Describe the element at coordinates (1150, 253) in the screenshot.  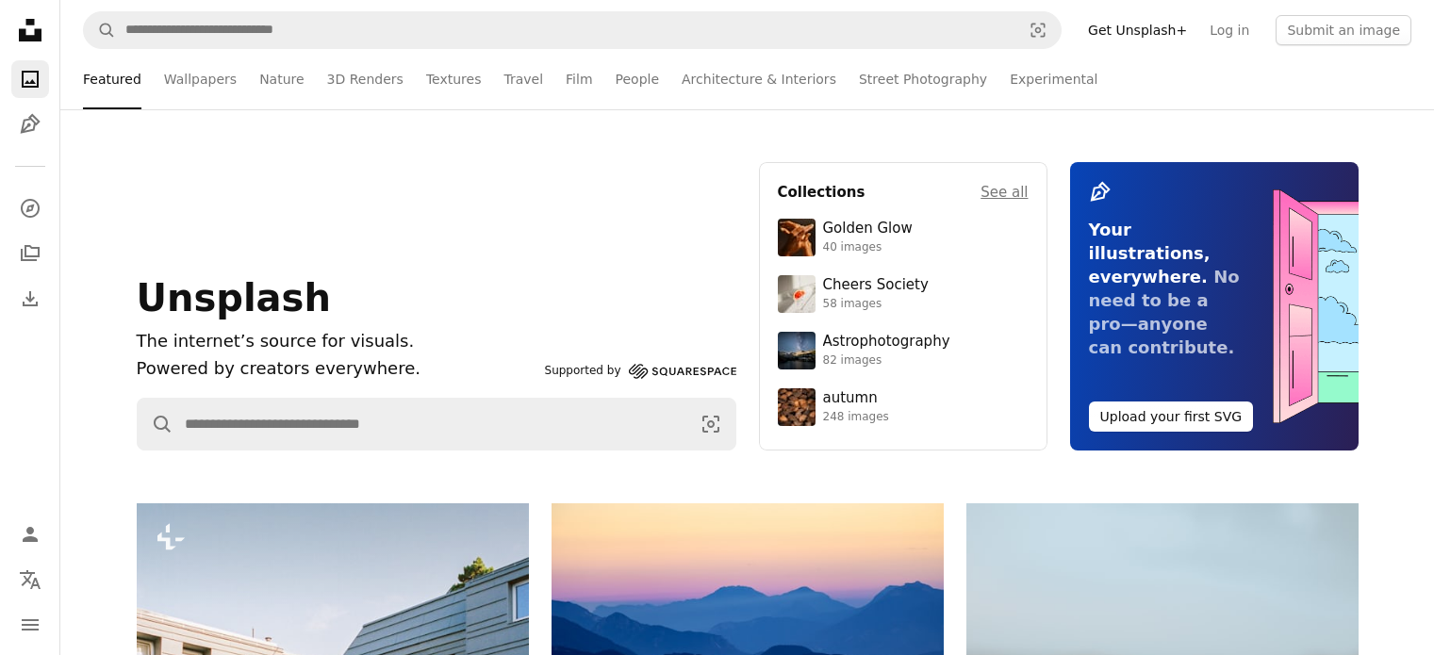
I see `span: Your illustrations, everywhere.` at that location.